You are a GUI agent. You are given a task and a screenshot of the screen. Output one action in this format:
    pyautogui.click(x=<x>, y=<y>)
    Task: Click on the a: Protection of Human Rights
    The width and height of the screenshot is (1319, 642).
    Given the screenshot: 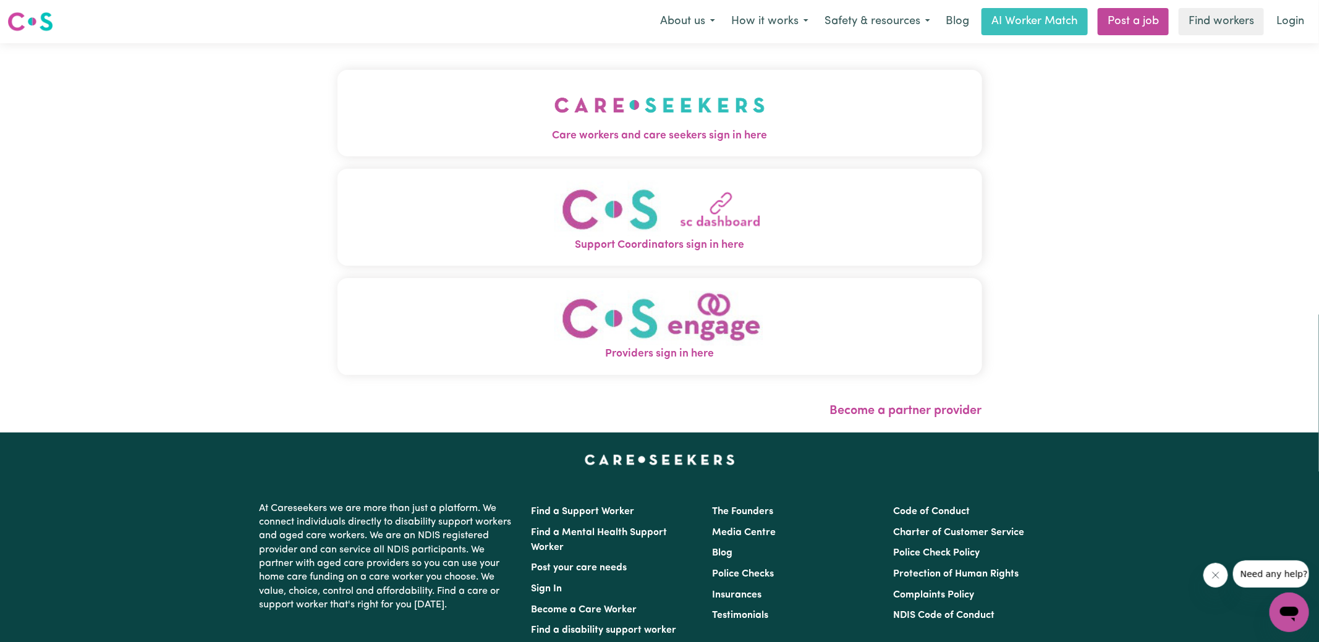 What is the action you would take?
    pyautogui.click(x=956, y=574)
    